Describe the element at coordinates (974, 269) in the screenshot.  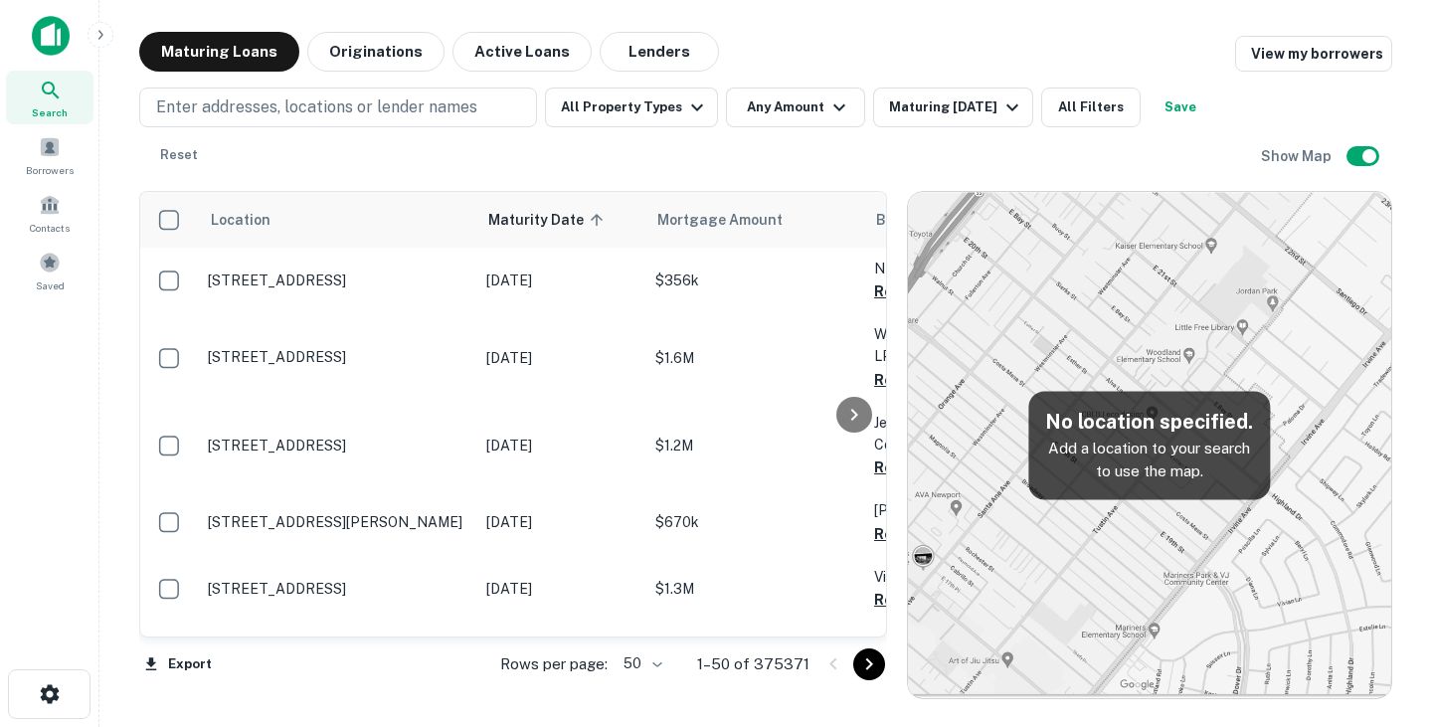
I see `p: NDP Properties LLC` at that location.